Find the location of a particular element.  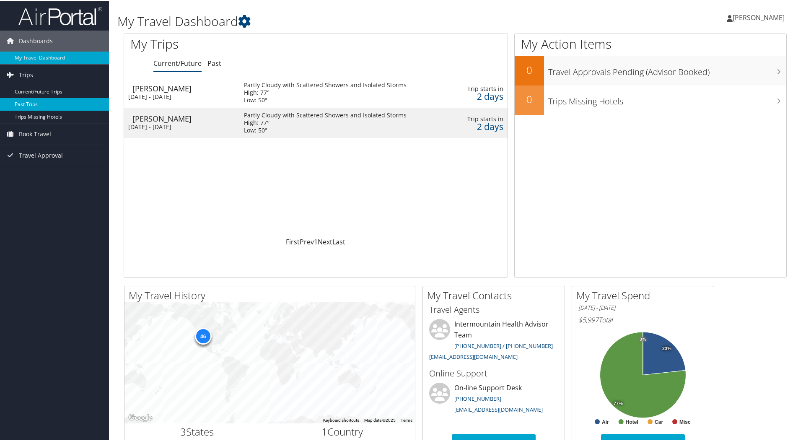

span: Dashboards is located at coordinates (36, 40).